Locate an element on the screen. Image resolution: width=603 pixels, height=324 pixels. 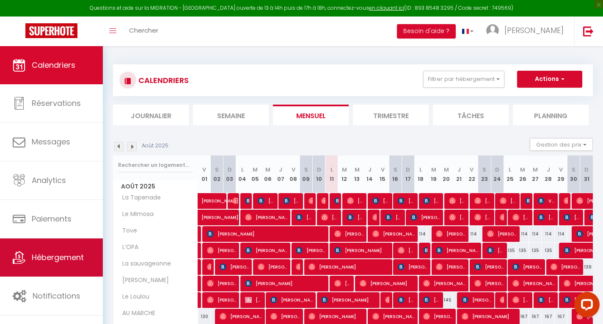
span: Tove is located at coordinates (130, 231).